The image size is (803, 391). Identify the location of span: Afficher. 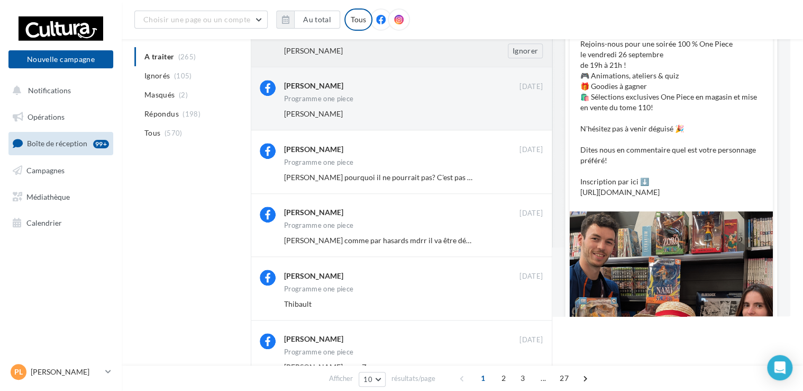
(341, 378).